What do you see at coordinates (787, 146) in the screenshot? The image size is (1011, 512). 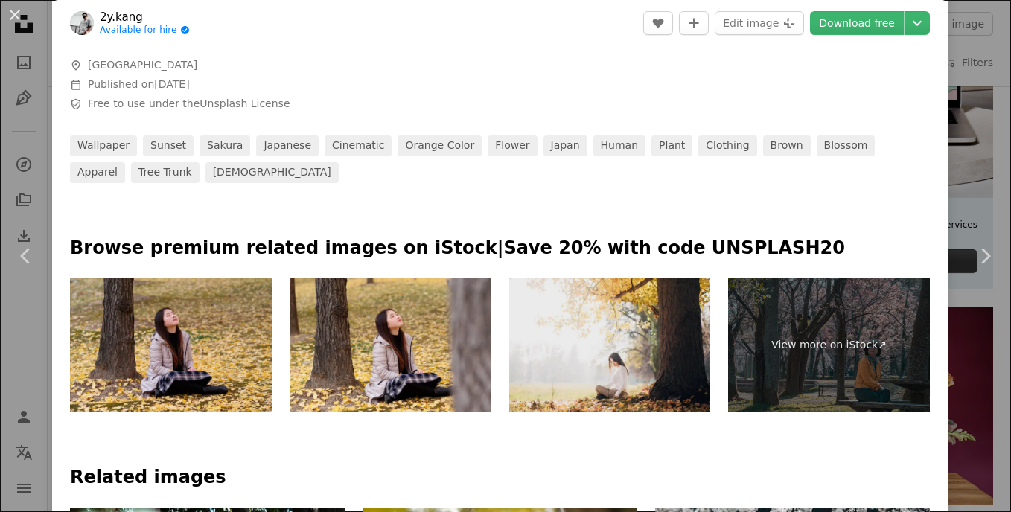 I see `a: brown` at bounding box center [787, 146].